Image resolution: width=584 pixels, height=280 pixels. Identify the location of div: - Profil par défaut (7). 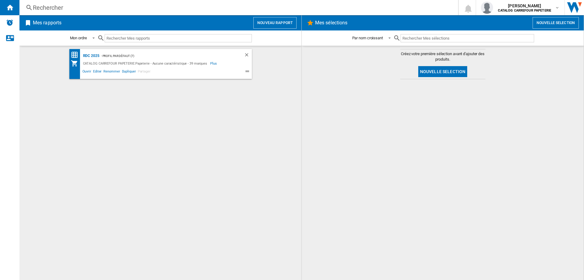
(166, 56).